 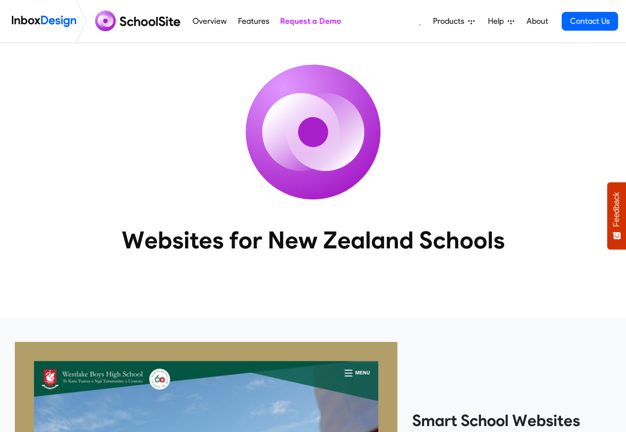 What do you see at coordinates (310, 21) in the screenshot?
I see `a: Request a Demo` at bounding box center [310, 21].